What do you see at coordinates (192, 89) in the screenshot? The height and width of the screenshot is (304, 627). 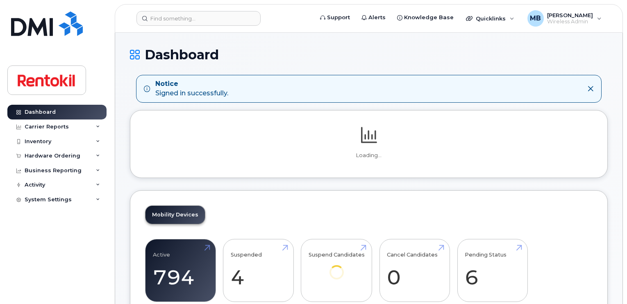 I see `div: Signed in successfully.` at bounding box center [192, 89].